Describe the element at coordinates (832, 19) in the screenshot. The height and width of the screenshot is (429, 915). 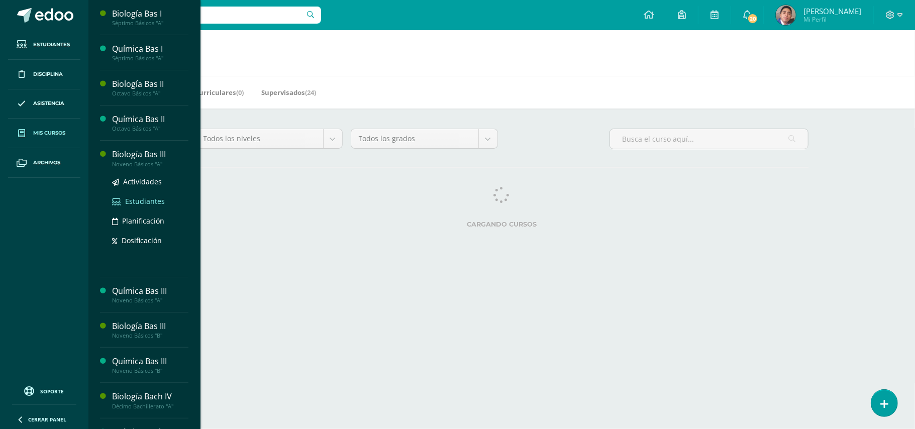
I see `span: Mi Perfil` at that location.